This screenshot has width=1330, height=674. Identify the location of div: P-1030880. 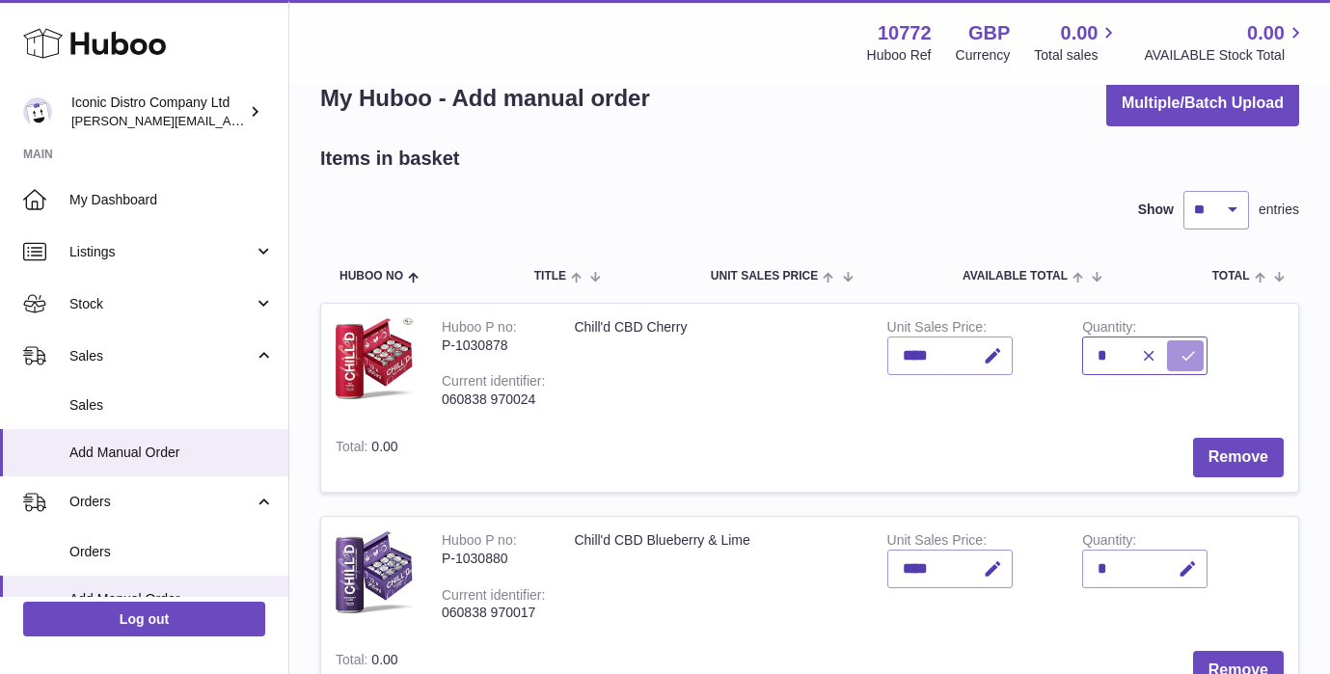
(493, 558).